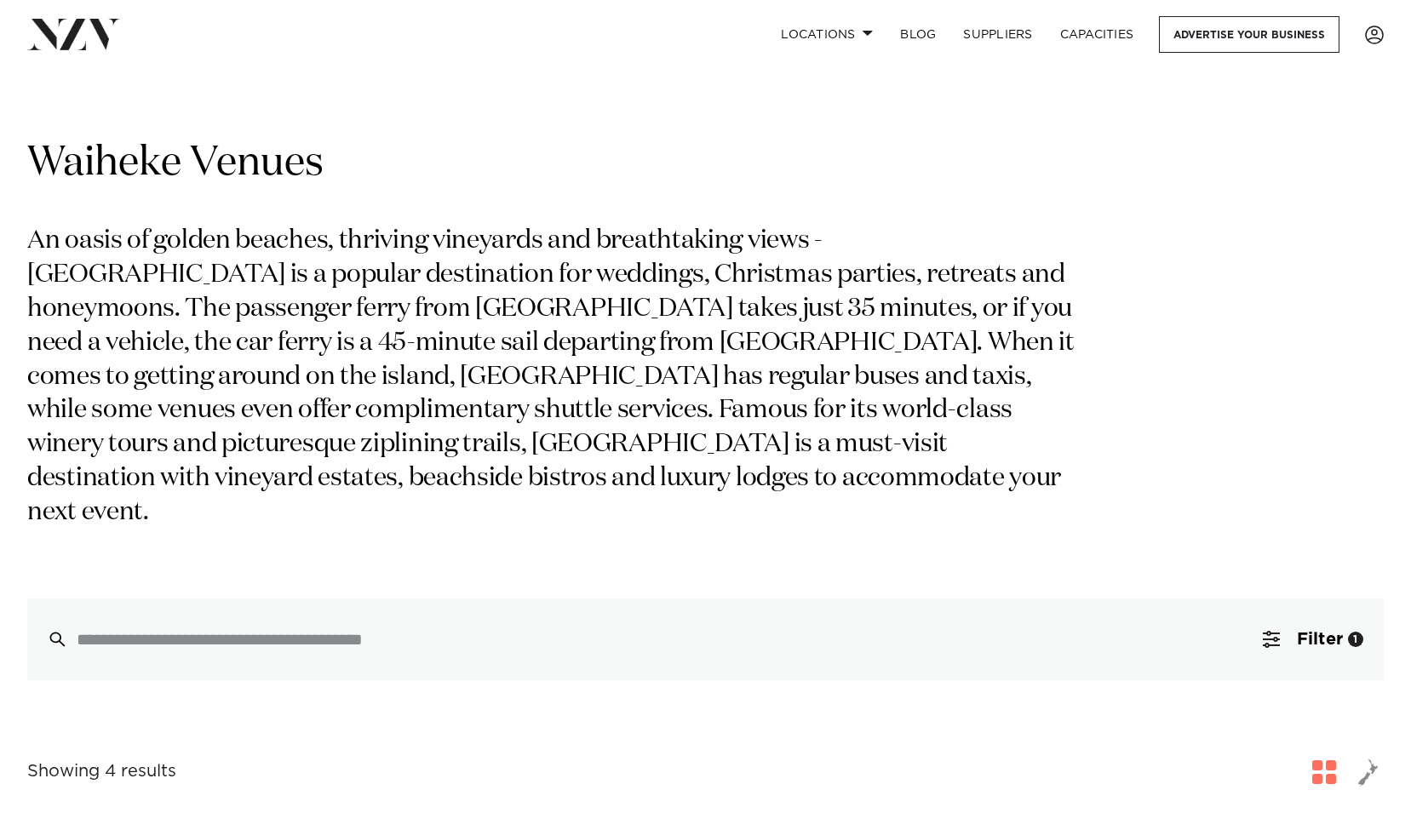  I want to click on a: BLOG, so click(918, 34).